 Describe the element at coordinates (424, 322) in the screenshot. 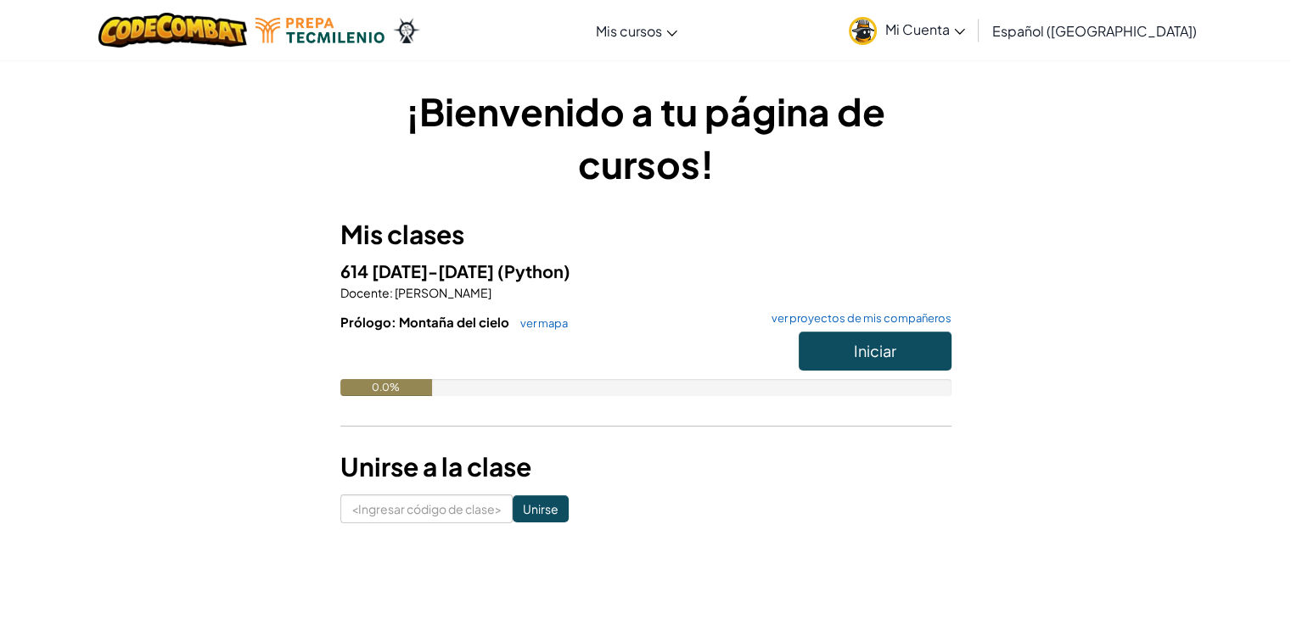

I see `font: Prólogo: Montaña del cielo` at that location.